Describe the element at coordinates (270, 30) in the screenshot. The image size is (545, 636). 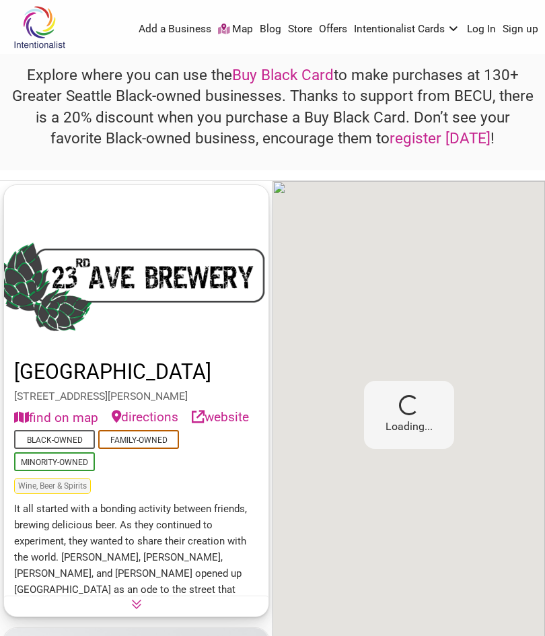
I see `a: Blog` at that location.